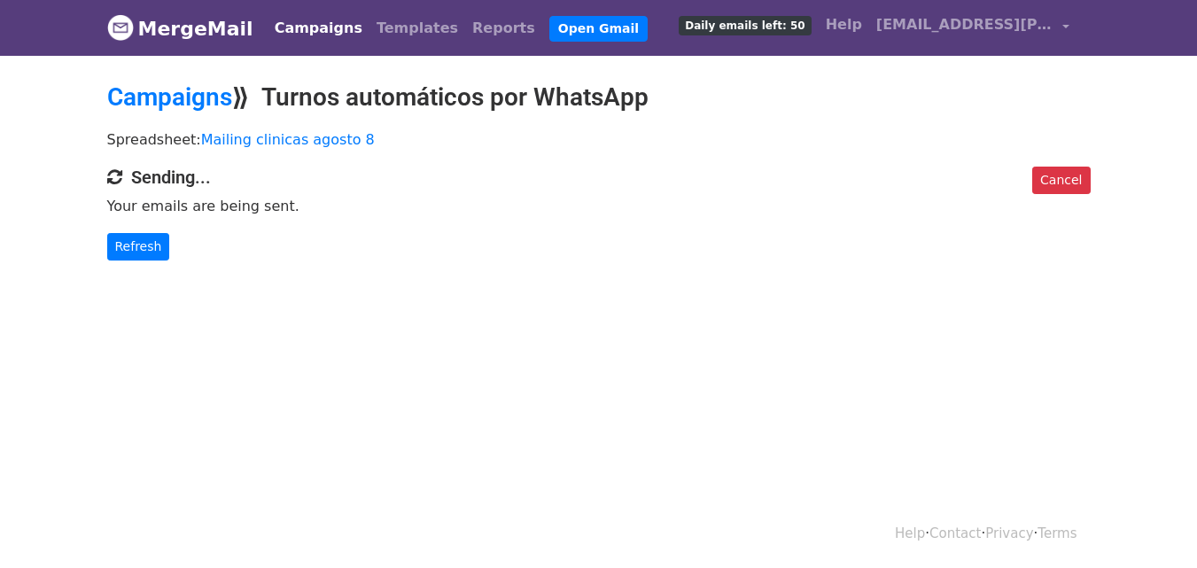 This screenshot has height=568, width=1197. What do you see at coordinates (598, 28) in the screenshot?
I see `a: Open Gmail` at bounding box center [598, 28].